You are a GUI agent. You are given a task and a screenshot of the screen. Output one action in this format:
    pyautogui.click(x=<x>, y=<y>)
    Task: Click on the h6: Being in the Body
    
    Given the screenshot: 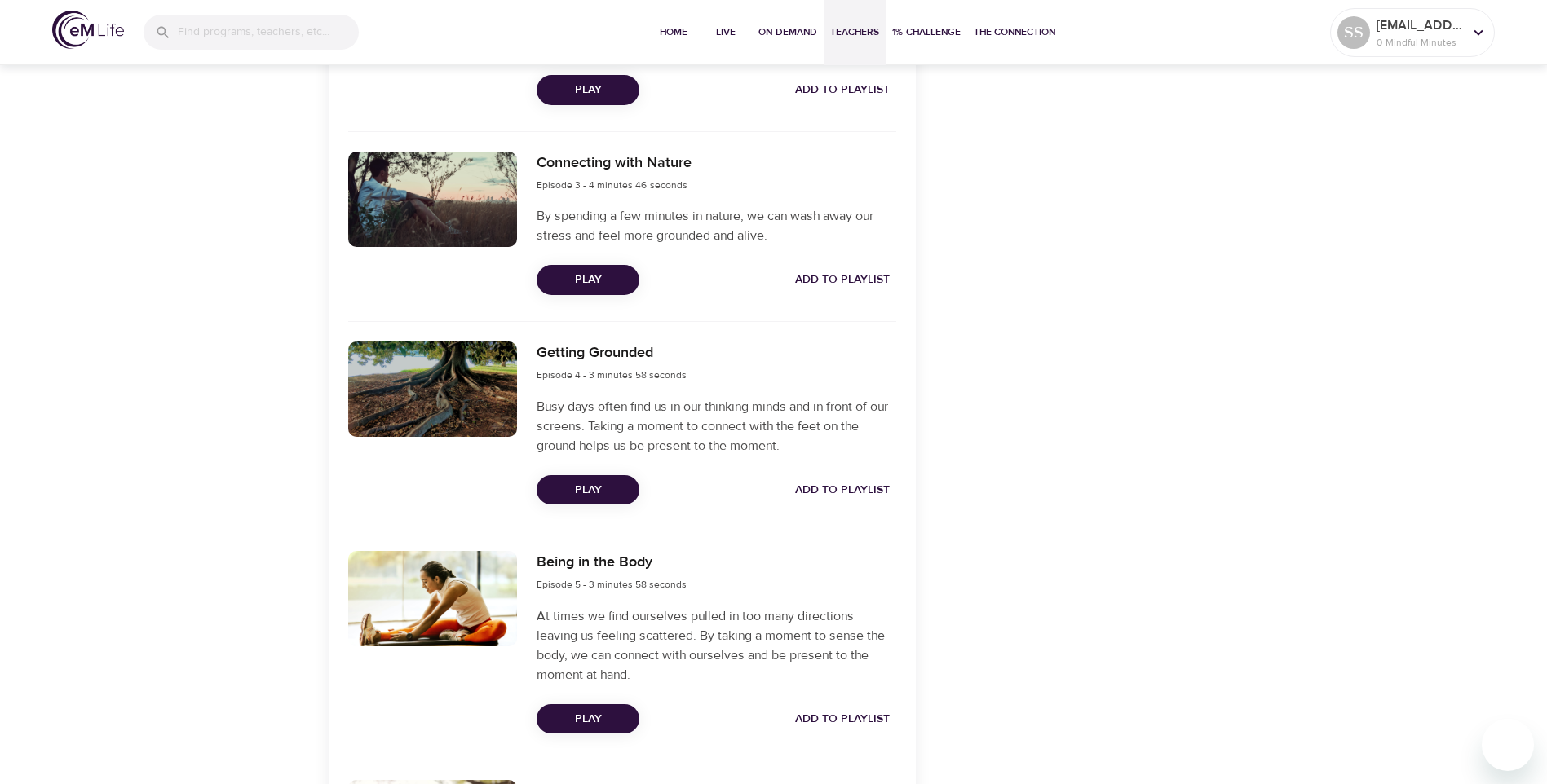 What is the action you would take?
    pyautogui.click(x=612, y=563)
    